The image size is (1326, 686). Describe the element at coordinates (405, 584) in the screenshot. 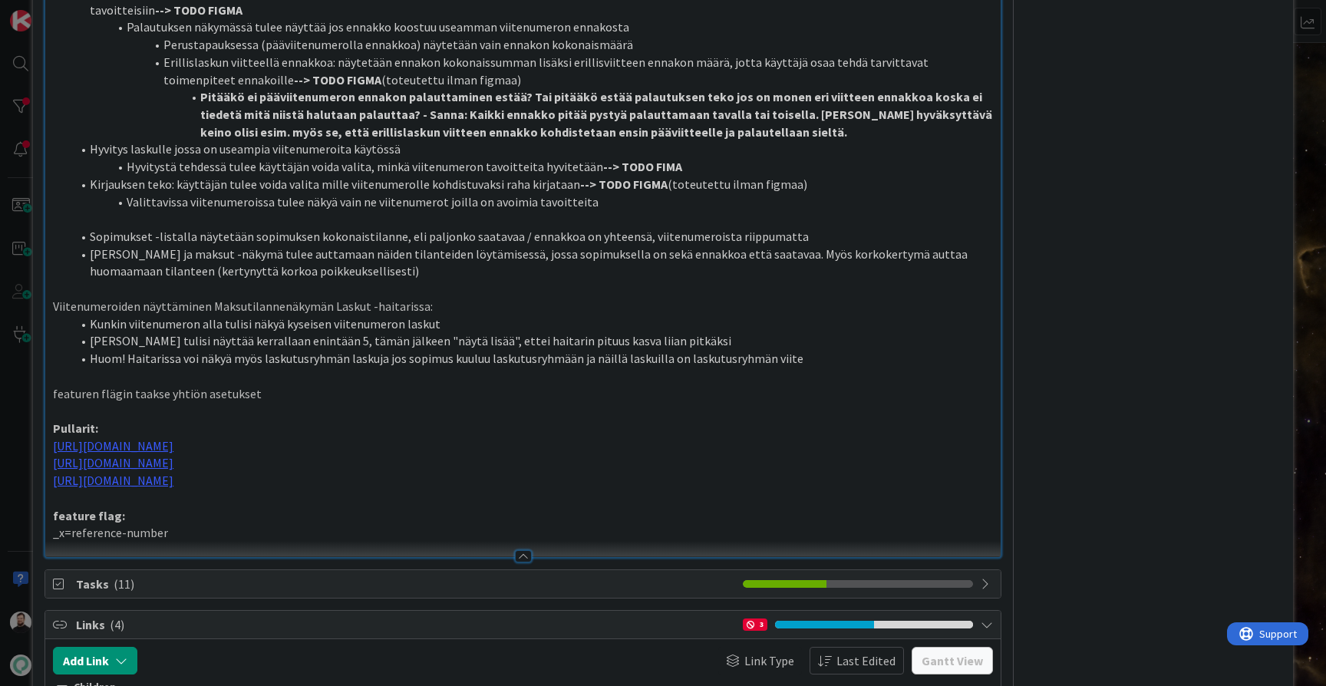

I see `span: Tasks` at that location.